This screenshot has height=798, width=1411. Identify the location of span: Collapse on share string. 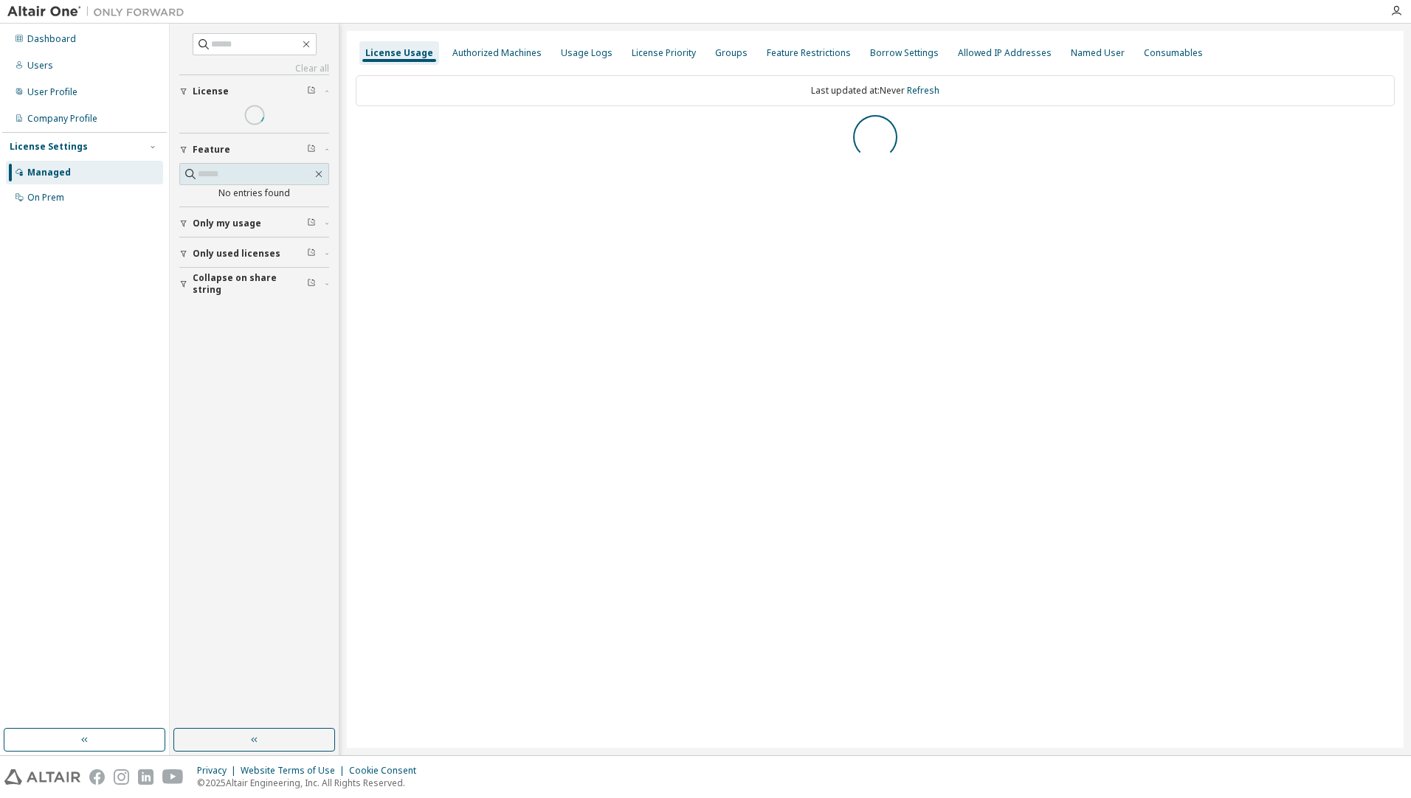
(249, 284).